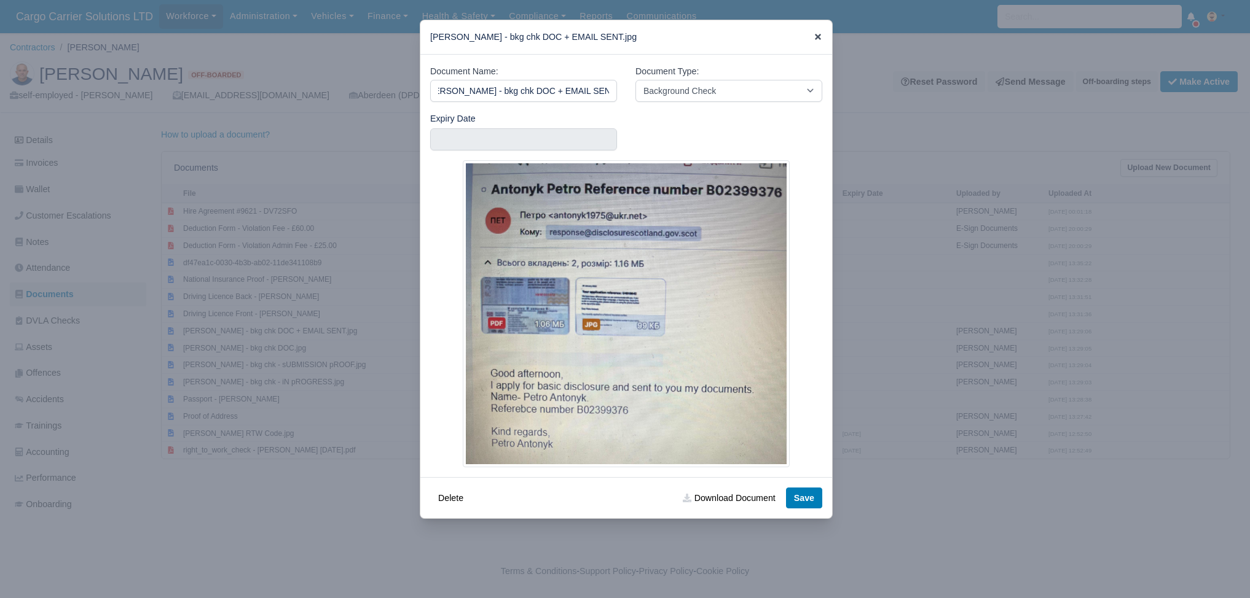 This screenshot has height=598, width=1250. Describe the element at coordinates (729, 498) in the screenshot. I see `a: Download Document` at that location.